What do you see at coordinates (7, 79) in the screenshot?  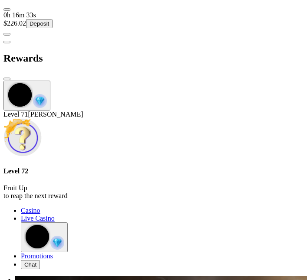 I see `button: close` at bounding box center [7, 79].